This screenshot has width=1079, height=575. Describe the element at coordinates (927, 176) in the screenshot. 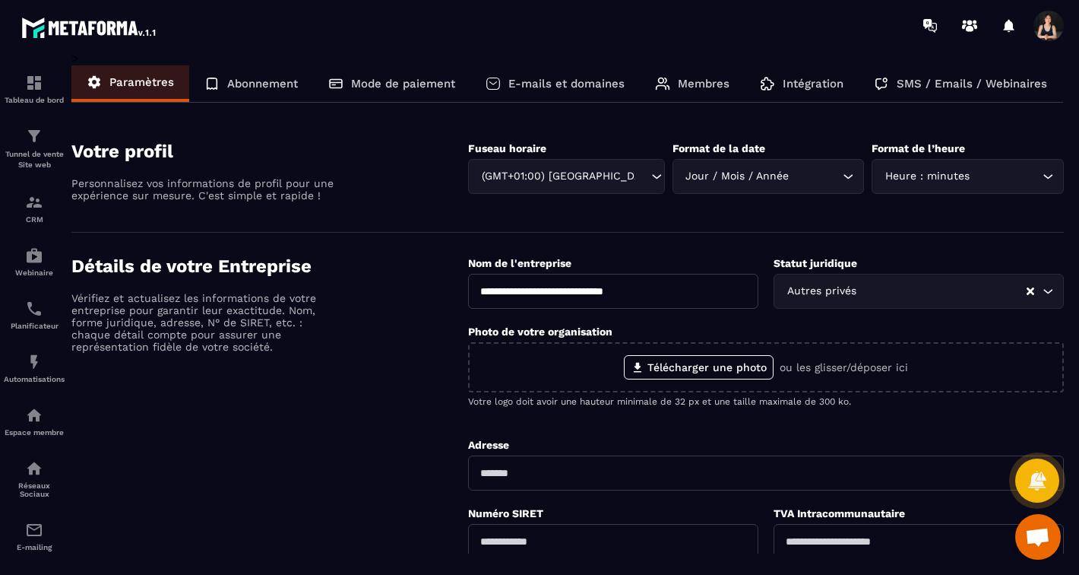

I see `span: Heure : minutes` at that location.